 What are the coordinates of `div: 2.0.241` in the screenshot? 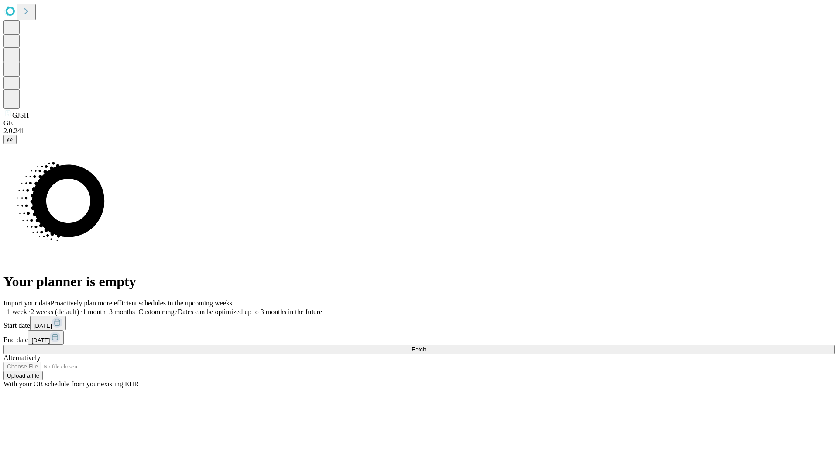 It's located at (419, 131).